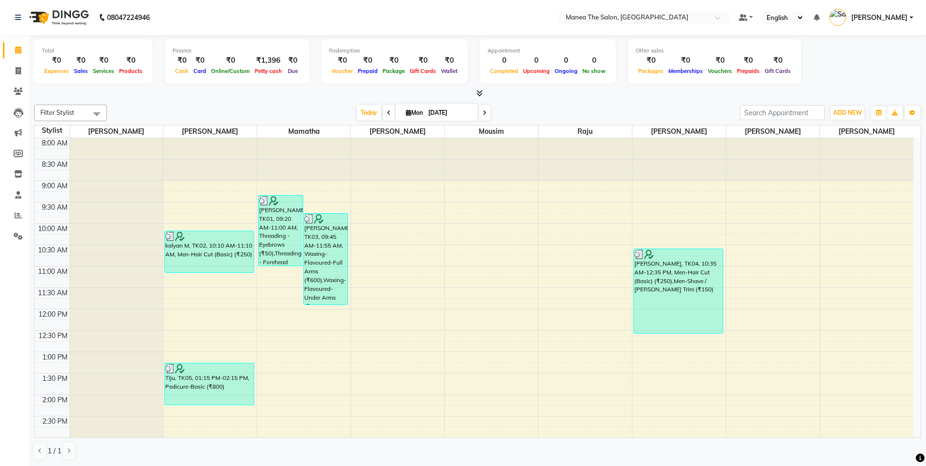 The width and height of the screenshot is (926, 466). What do you see at coordinates (53, 314) in the screenshot?
I see `div: 12:00 PM` at bounding box center [53, 314].